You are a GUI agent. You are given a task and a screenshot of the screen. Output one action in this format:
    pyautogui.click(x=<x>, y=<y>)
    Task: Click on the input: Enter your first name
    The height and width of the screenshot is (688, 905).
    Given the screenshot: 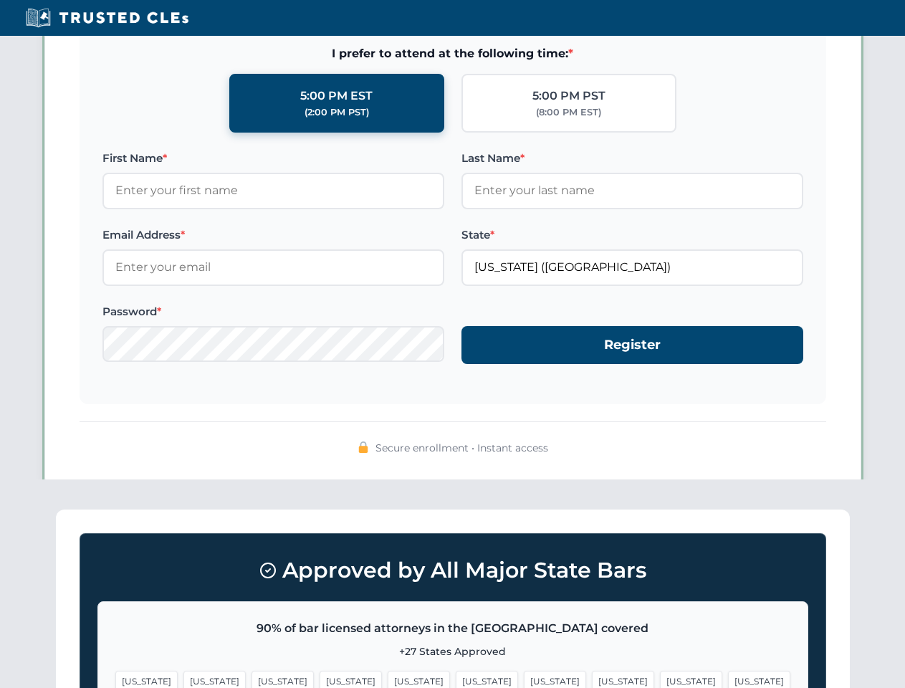 What is the action you would take?
    pyautogui.click(x=273, y=191)
    